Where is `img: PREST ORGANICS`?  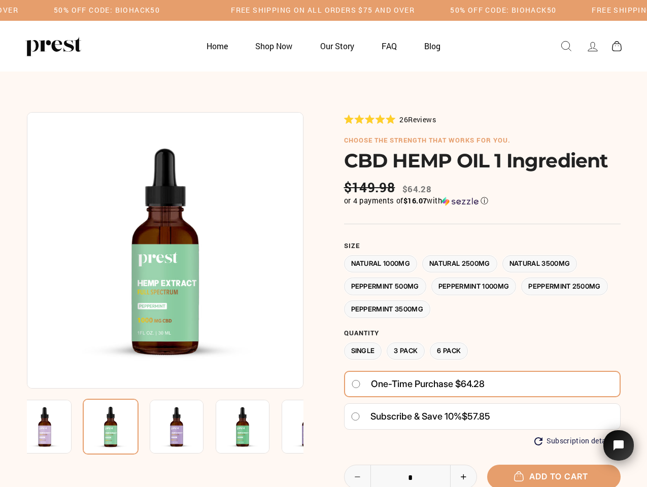 img: PREST ORGANICS is located at coordinates (53, 46).